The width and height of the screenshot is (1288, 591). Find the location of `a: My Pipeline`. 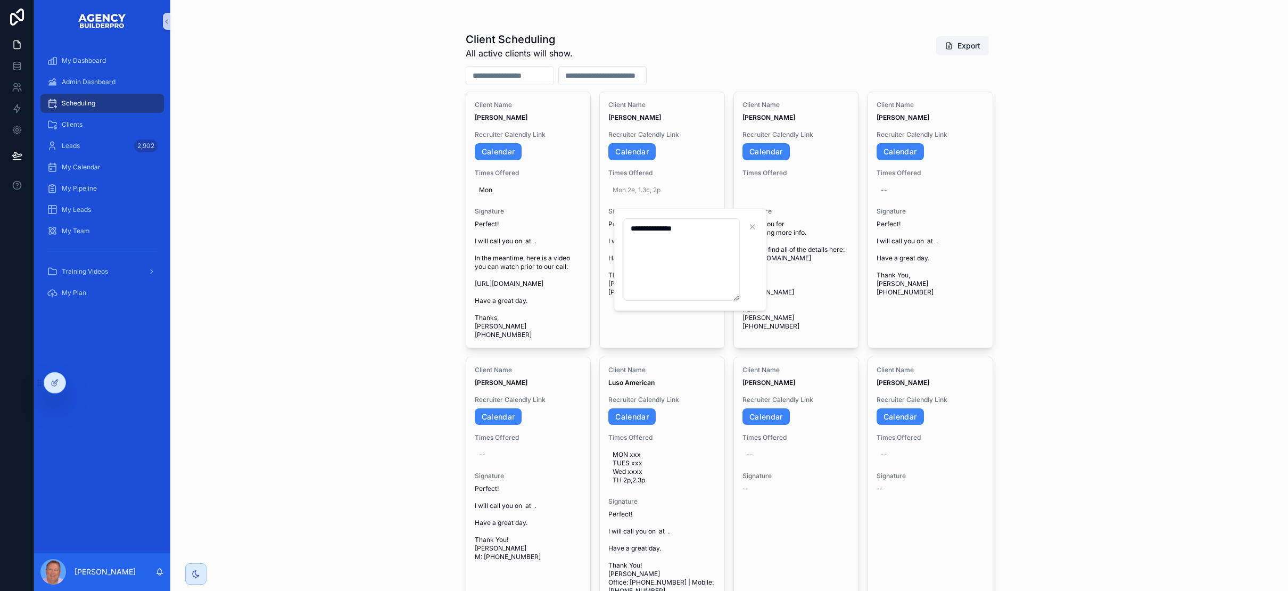

a: My Pipeline is located at coordinates (102, 188).